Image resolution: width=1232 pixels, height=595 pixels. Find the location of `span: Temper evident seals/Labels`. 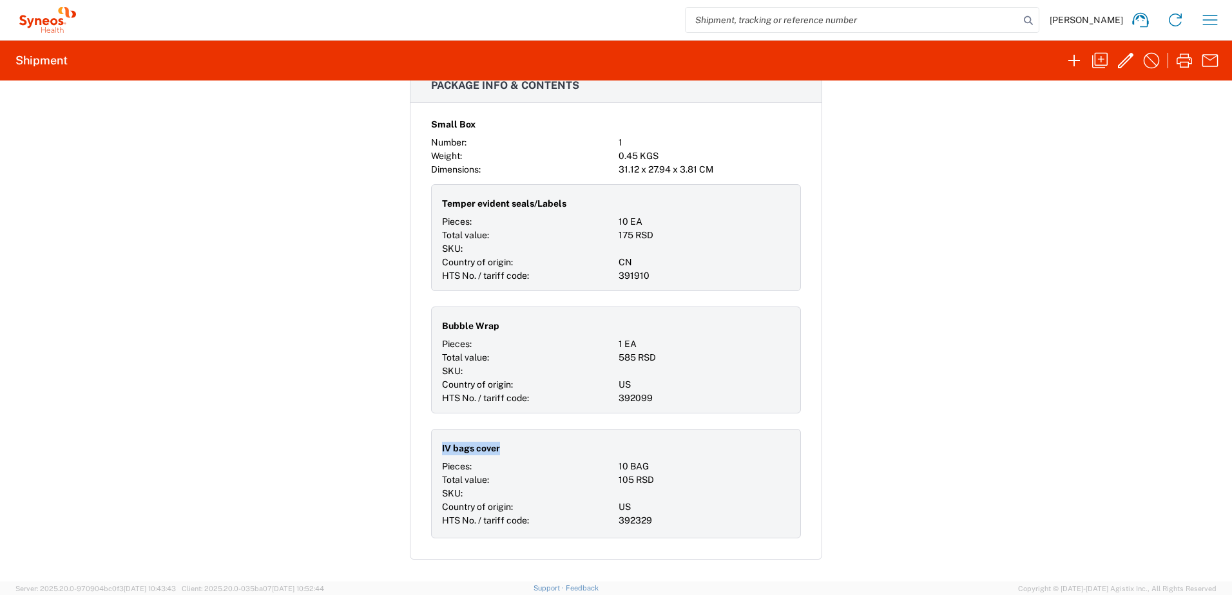

span: Temper evident seals/Labels is located at coordinates (504, 204).